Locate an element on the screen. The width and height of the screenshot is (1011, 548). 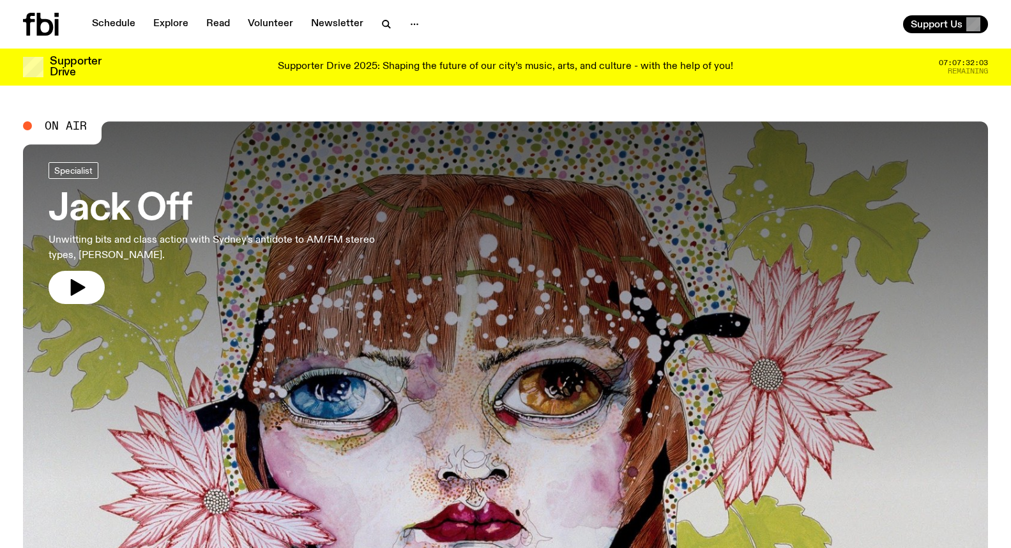
span: Remaining is located at coordinates (968, 71).